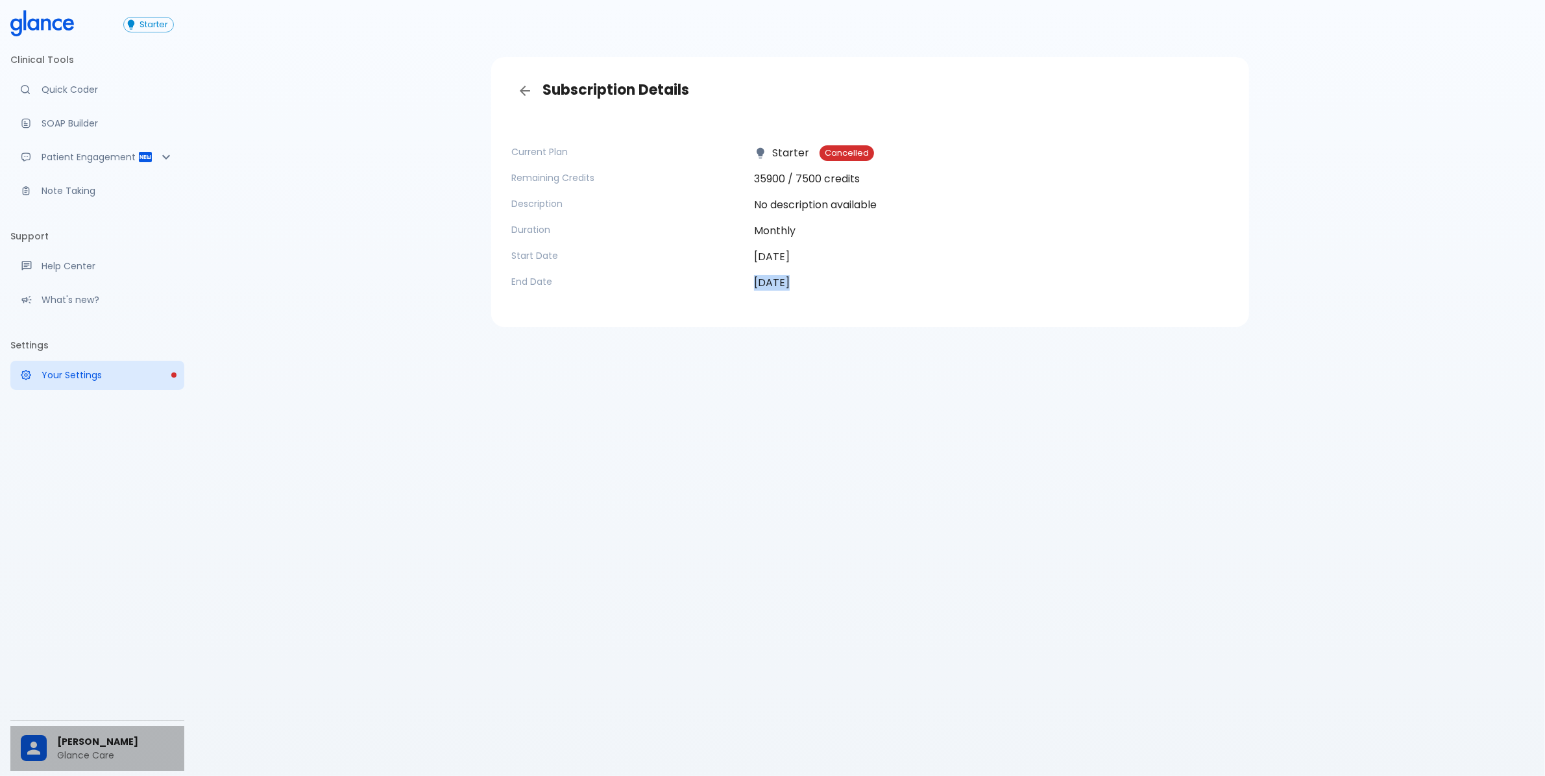 The height and width of the screenshot is (776, 1545). I want to click on span: Cancelled, so click(847, 153).